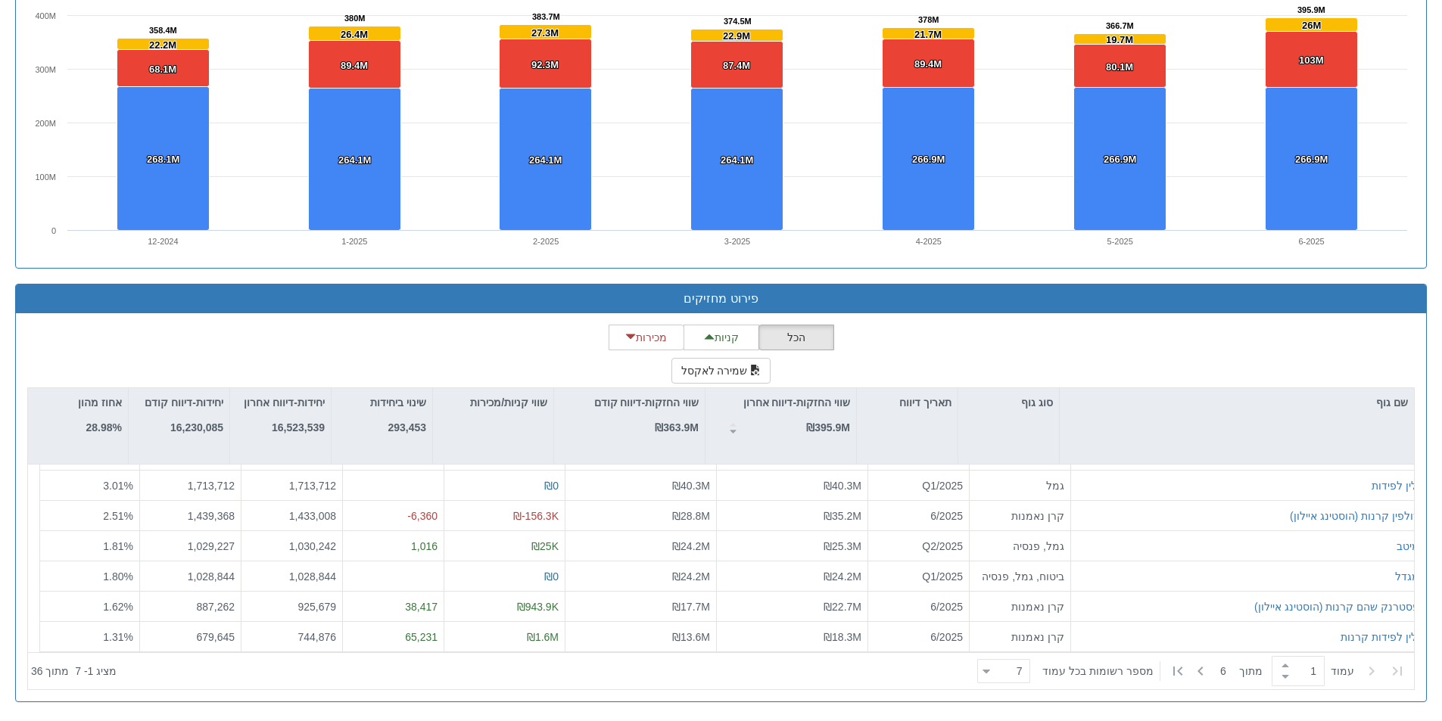 The width and height of the screenshot is (1442, 721). What do you see at coordinates (543, 637) in the screenshot?
I see `span: ₪1.6M` at bounding box center [543, 637].